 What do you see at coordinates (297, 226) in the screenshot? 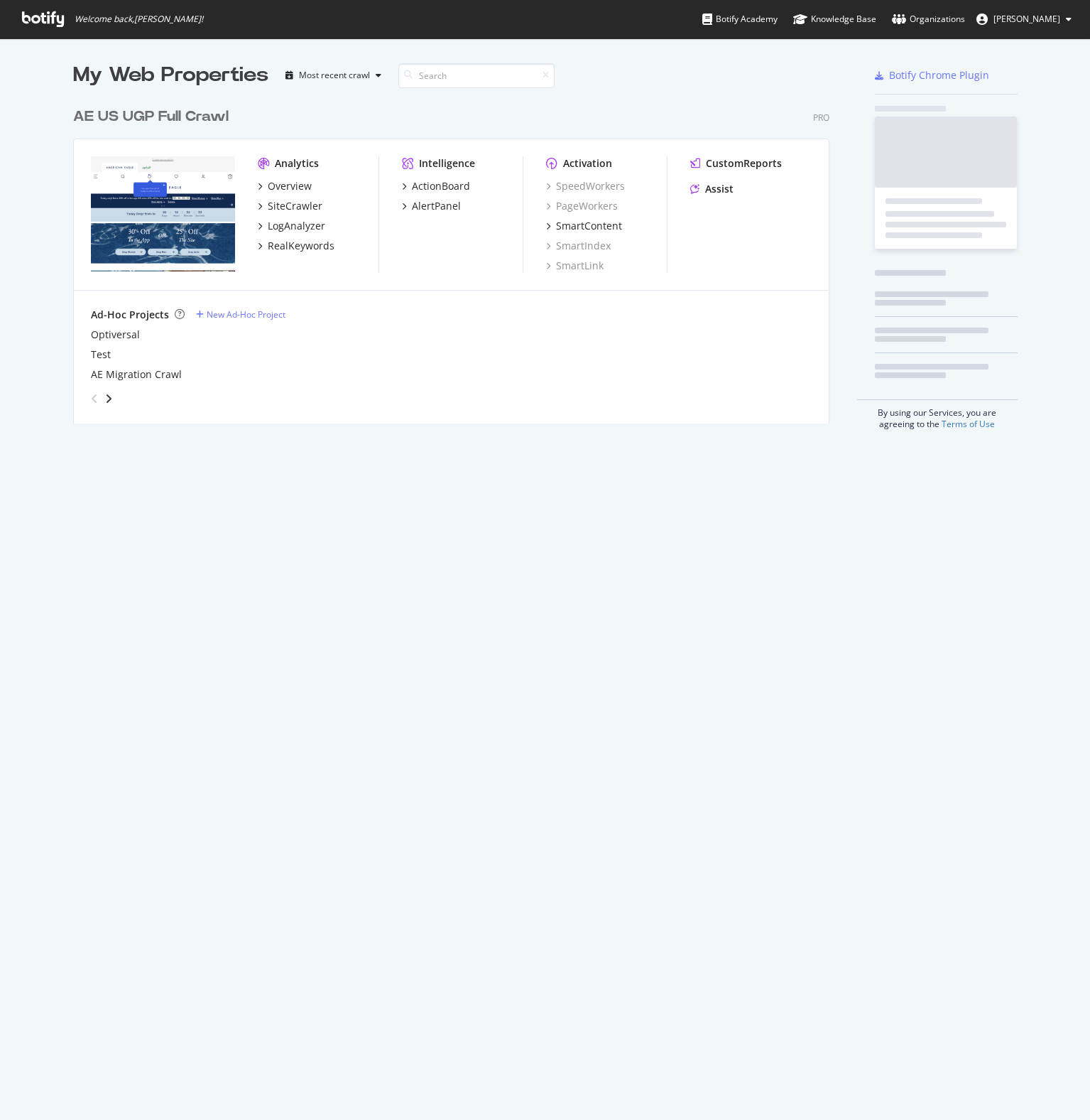
I see `div: LogAnalyzer` at bounding box center [297, 226].